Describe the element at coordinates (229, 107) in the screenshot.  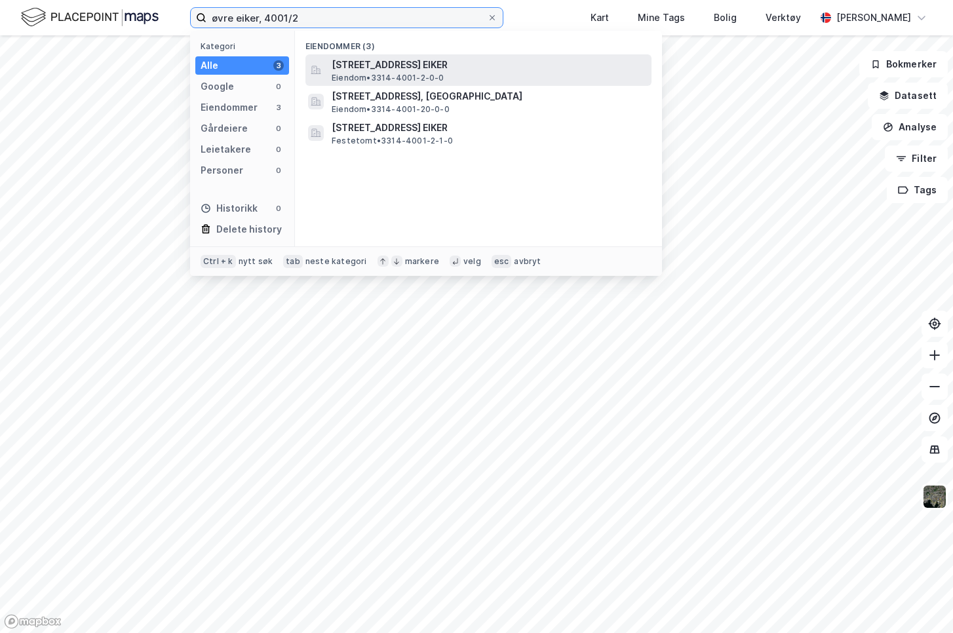
I see `div: Eiendommer` at that location.